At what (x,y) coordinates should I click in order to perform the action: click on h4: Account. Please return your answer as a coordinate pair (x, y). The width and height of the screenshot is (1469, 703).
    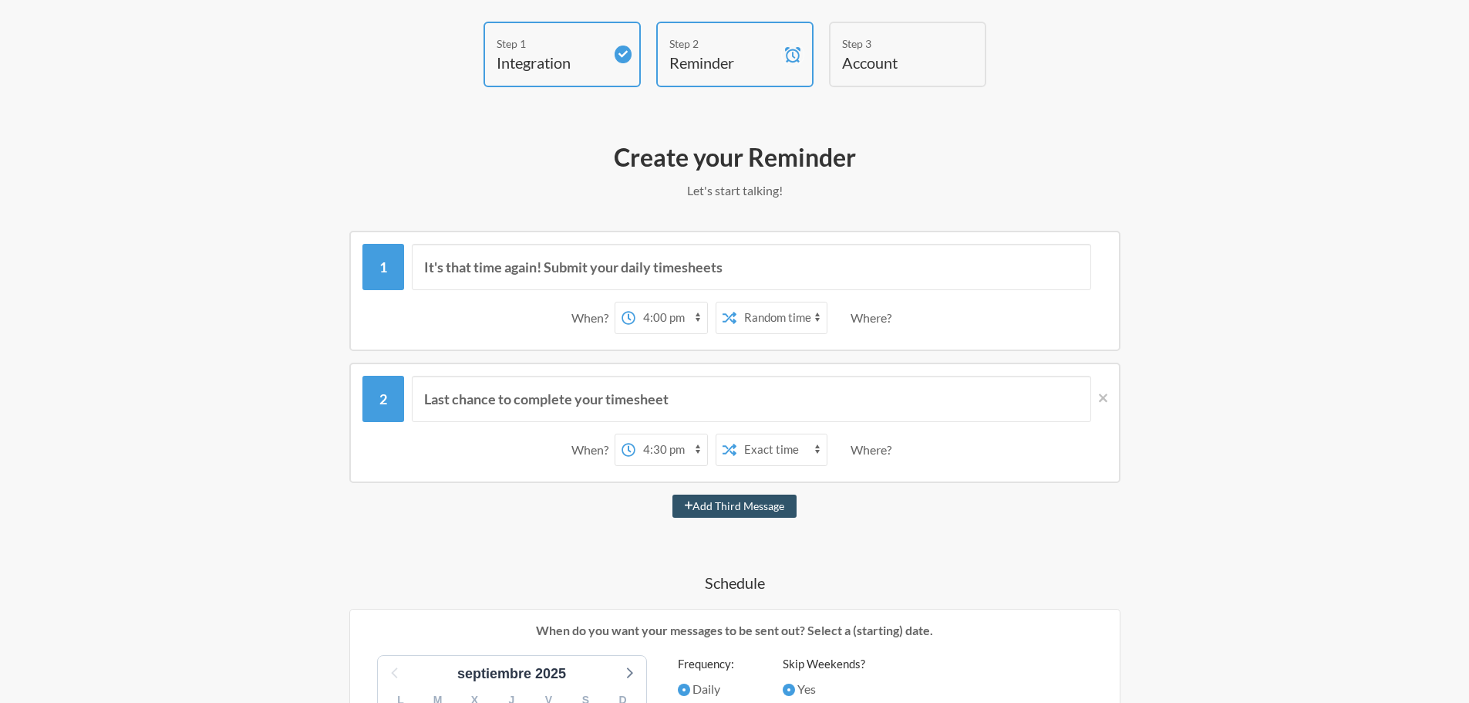
    Looking at the image, I should click on (896, 62).